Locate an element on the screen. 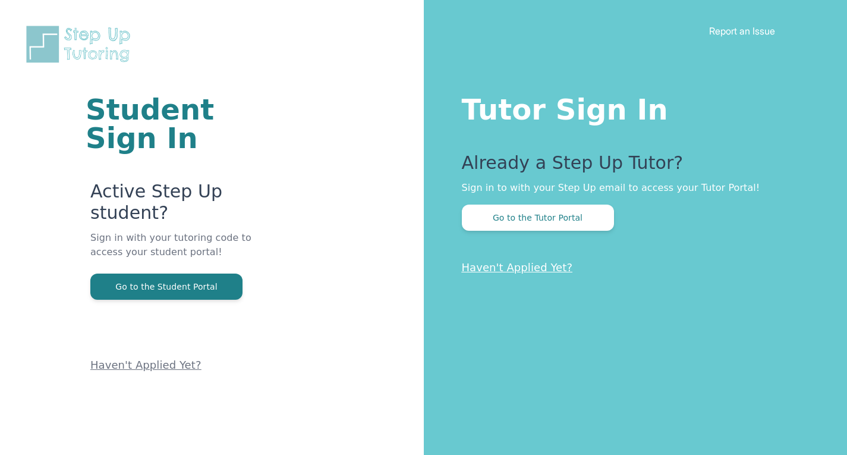 The image size is (847, 455). p: Sign in with your tutoring code to access your student portal! is located at coordinates (185, 252).